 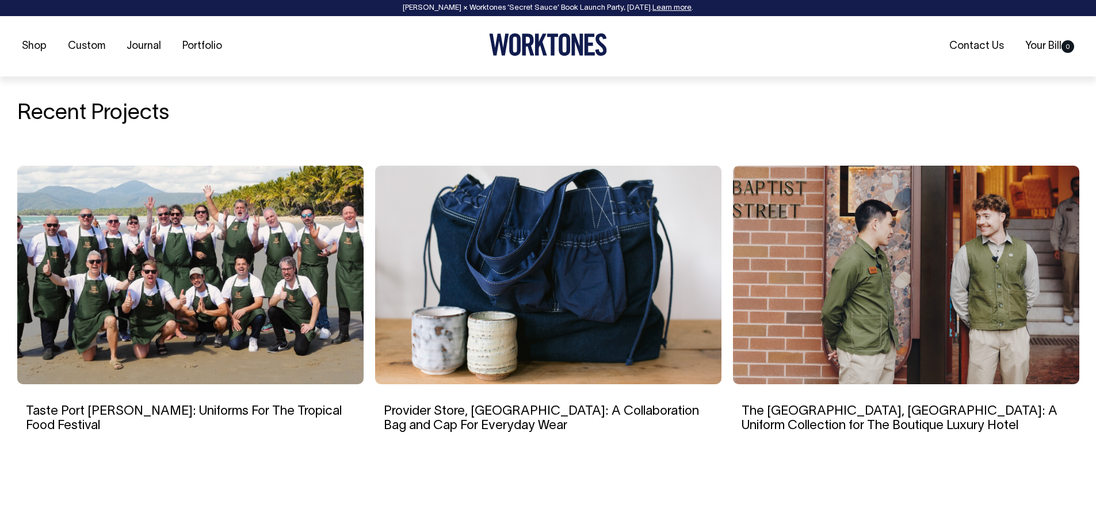 What do you see at coordinates (672, 8) in the screenshot?
I see `a: Learn more` at bounding box center [672, 8].